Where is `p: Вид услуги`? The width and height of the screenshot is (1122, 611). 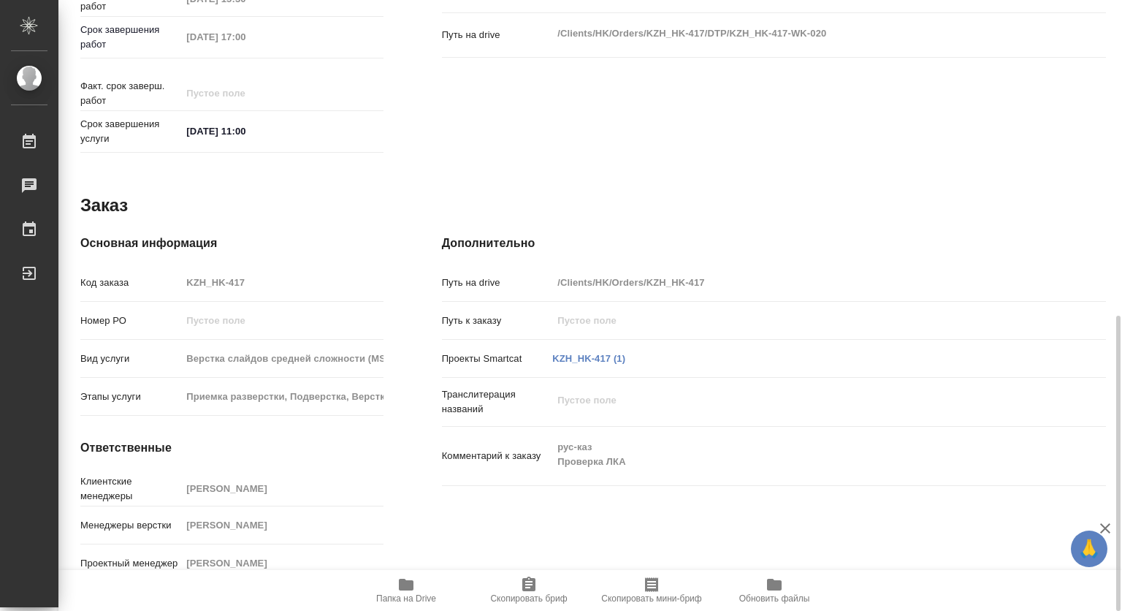
p: Вид услуги is located at coordinates (131, 359).